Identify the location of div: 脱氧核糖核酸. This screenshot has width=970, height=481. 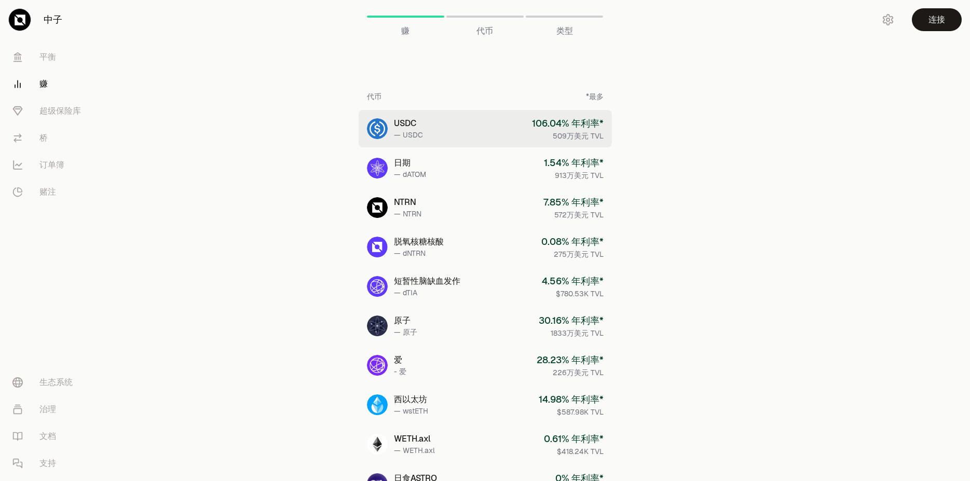
(419, 242).